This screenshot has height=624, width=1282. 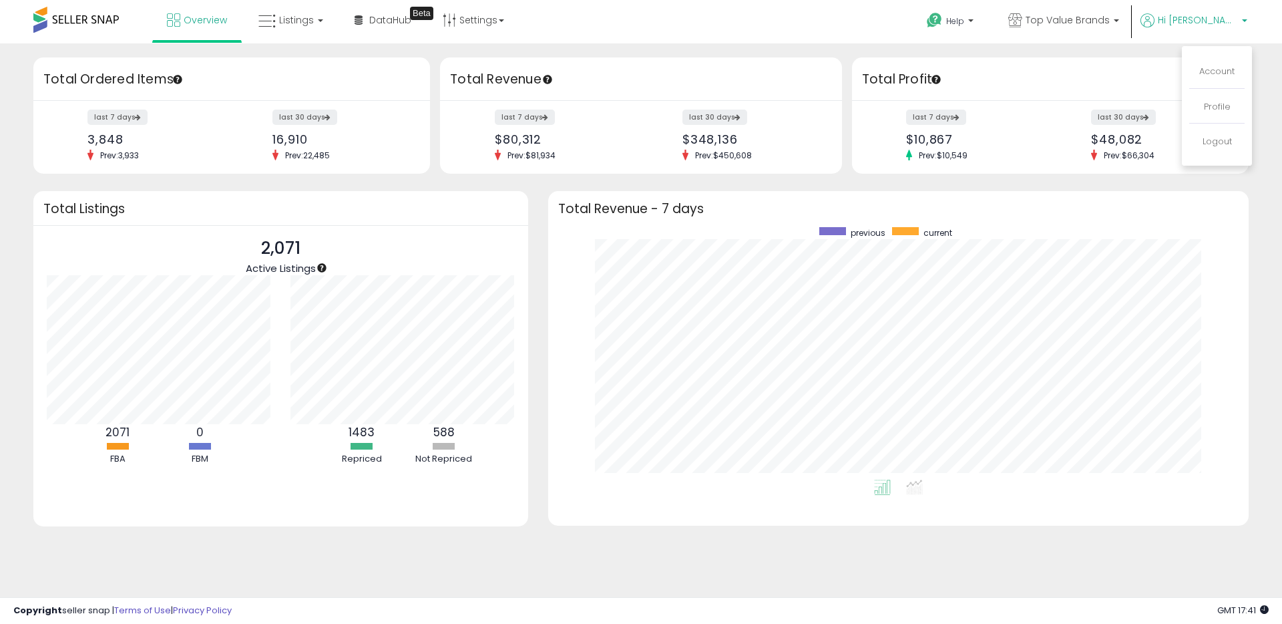 I want to click on i: Get Help, so click(x=934, y=20).